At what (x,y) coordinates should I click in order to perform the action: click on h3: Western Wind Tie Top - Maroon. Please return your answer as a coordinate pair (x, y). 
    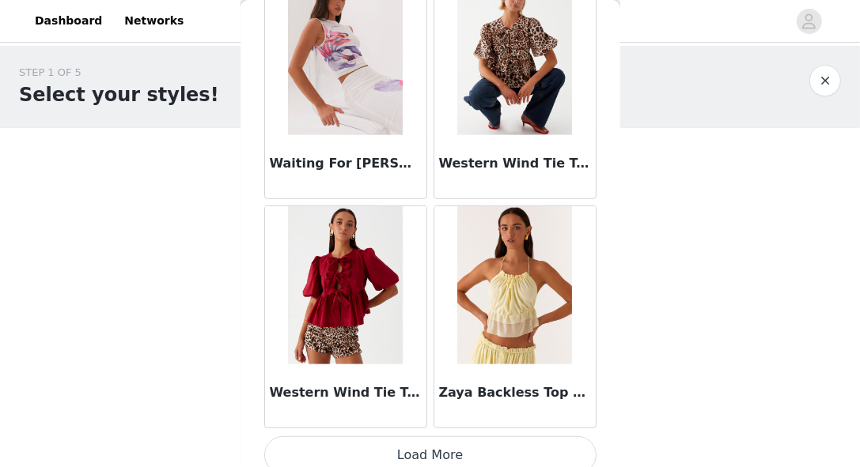
    Looking at the image, I should click on (346, 393).